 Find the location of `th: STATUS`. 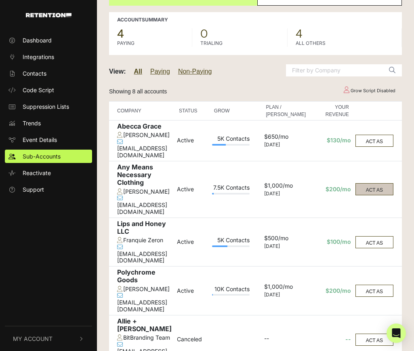

th: STATUS is located at coordinates (192, 110).